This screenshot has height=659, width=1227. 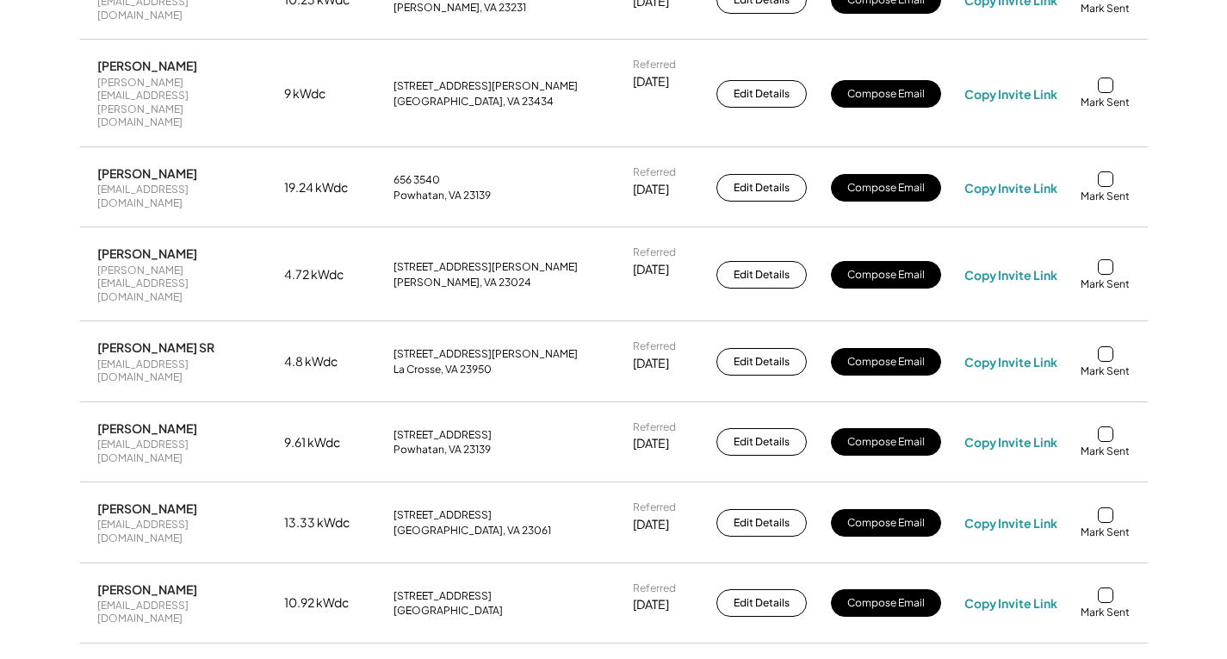 I want to click on div: 13.33 kWdc, so click(x=327, y=523).